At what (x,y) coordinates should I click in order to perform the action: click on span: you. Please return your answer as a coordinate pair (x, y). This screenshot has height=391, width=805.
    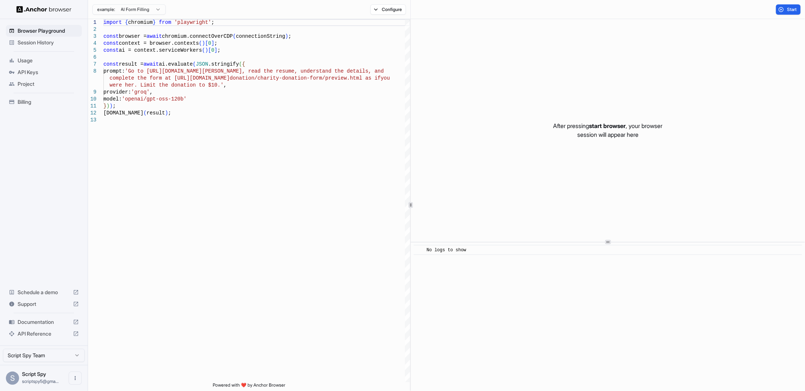
    Looking at the image, I should click on (385, 78).